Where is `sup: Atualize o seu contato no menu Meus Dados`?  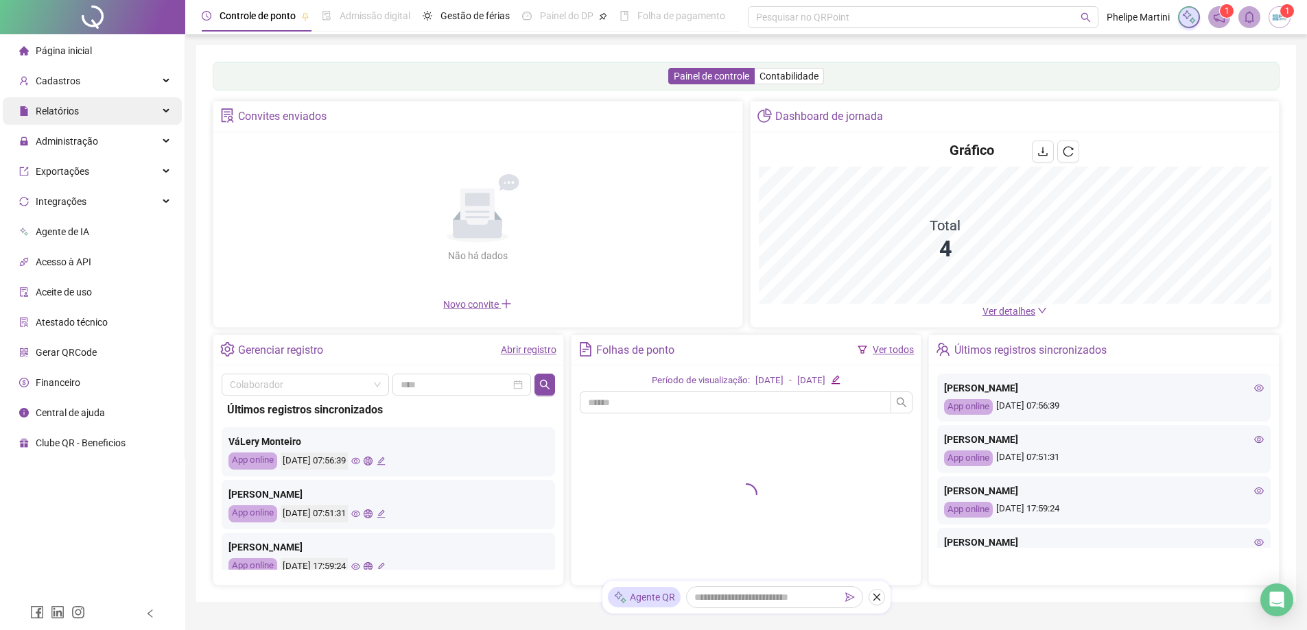
sup: Atualize o seu contato no menu Meus Dados is located at coordinates (1287, 11).